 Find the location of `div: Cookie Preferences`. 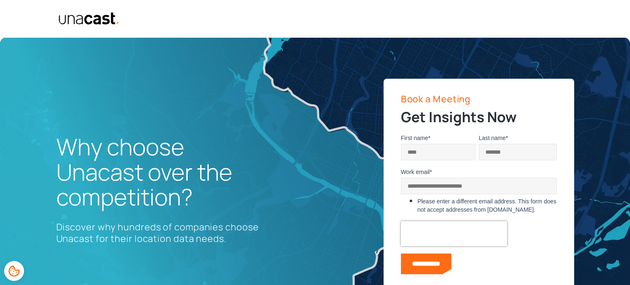

div: Cookie Preferences is located at coordinates (14, 271).